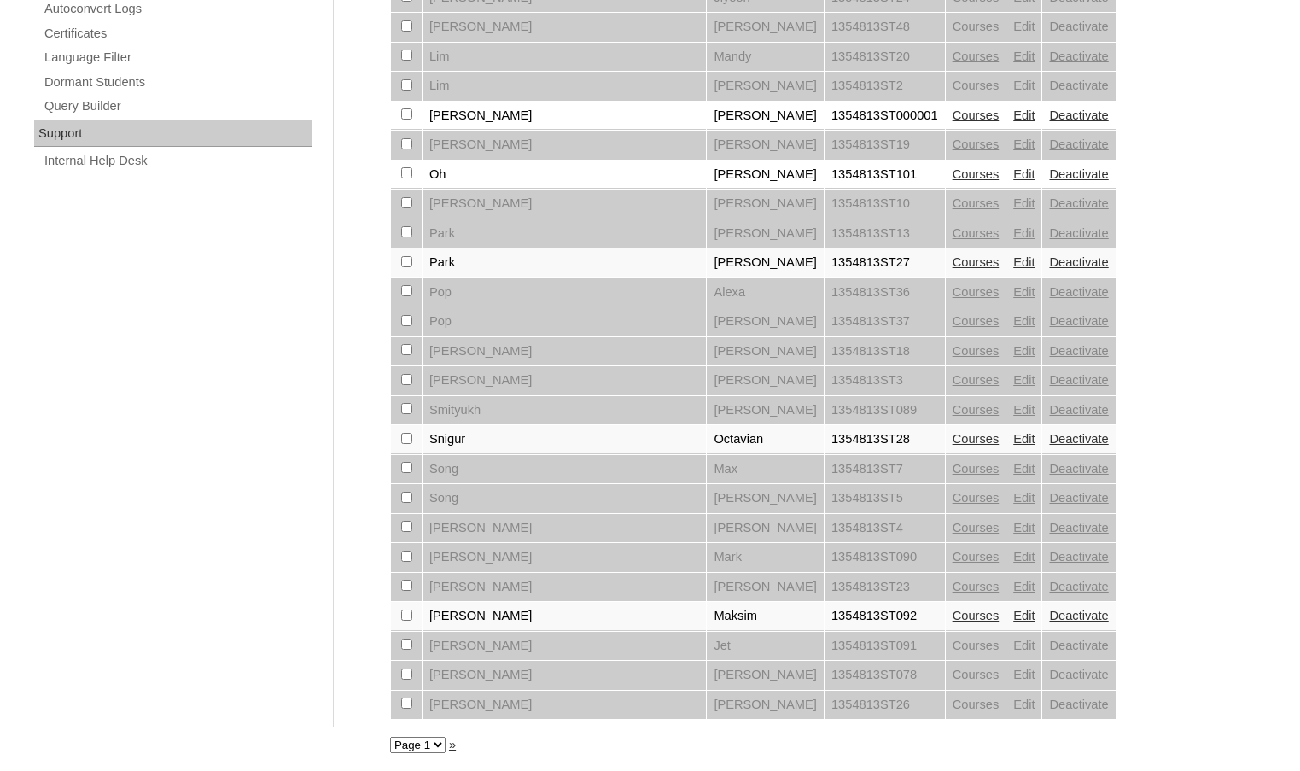  I want to click on td: Alexa, so click(765, 293).